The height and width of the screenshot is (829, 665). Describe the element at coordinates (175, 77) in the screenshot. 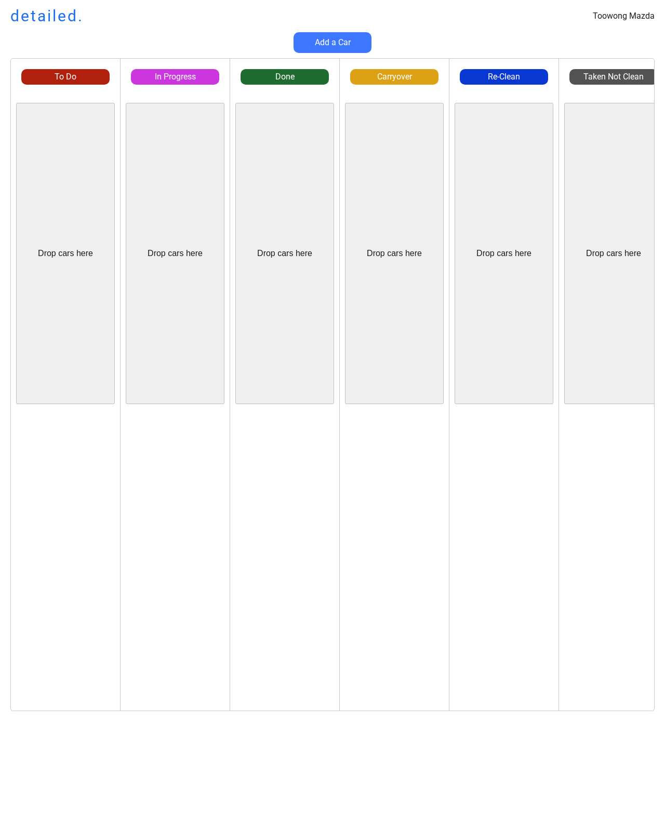

I see `div: In Progress` at that location.